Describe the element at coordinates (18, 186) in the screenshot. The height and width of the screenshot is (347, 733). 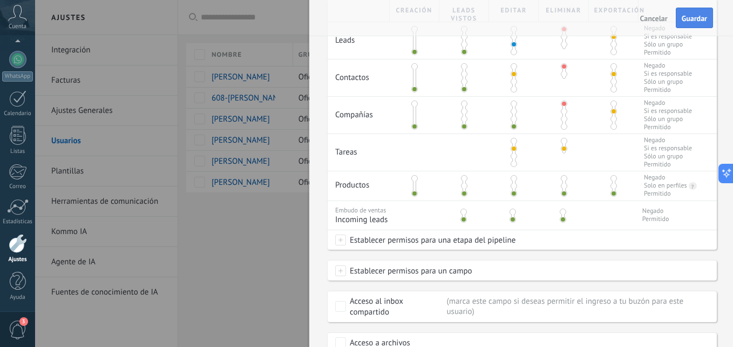
I see `div: Correo` at that location.